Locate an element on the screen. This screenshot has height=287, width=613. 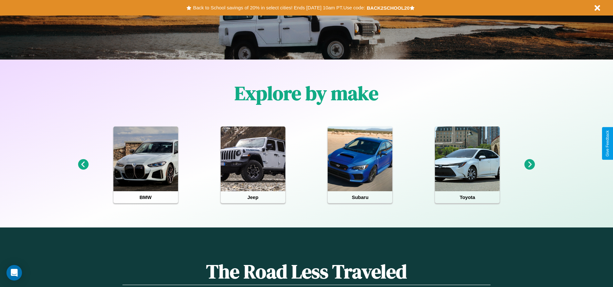
h4: BMW is located at coordinates (146, 197).